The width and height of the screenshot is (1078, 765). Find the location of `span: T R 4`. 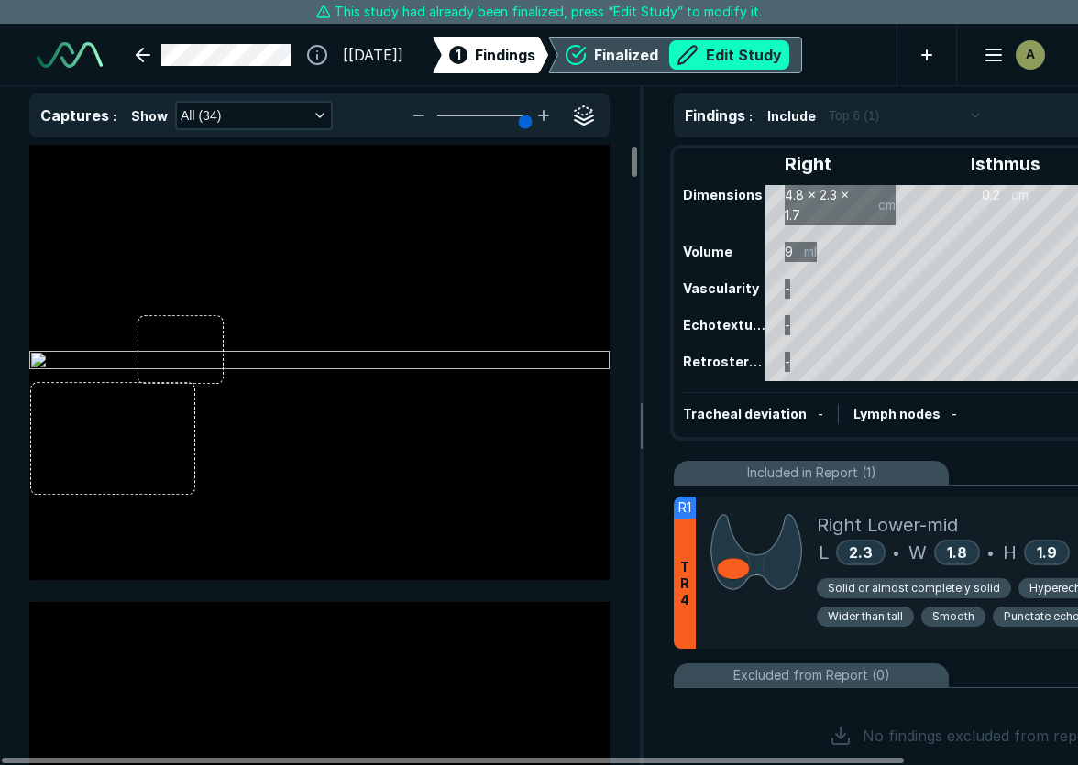

span: T R 4 is located at coordinates (685, 584).